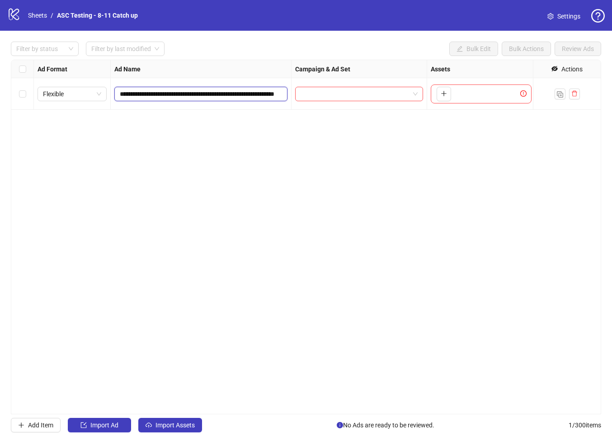 The height and width of the screenshot is (445, 612). I want to click on div: Resize Ad Name column, so click(290, 69).